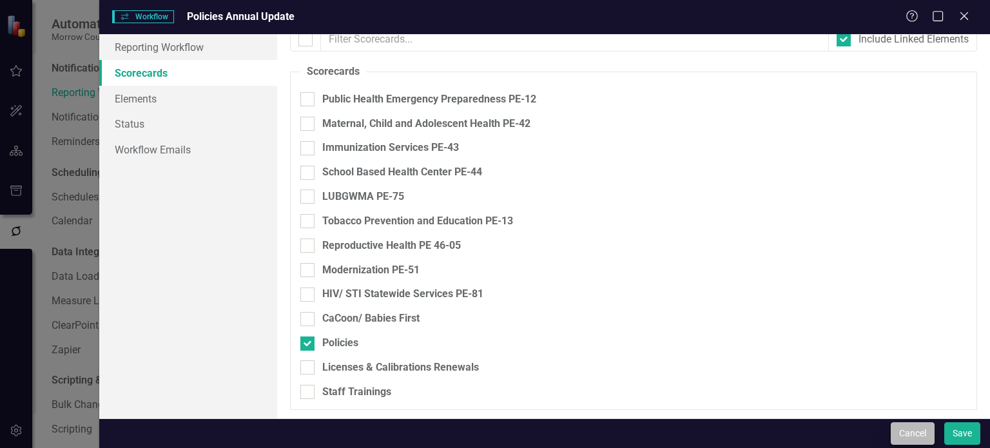  What do you see at coordinates (240, 16) in the screenshot?
I see `span: Policies Annual Update` at bounding box center [240, 16].